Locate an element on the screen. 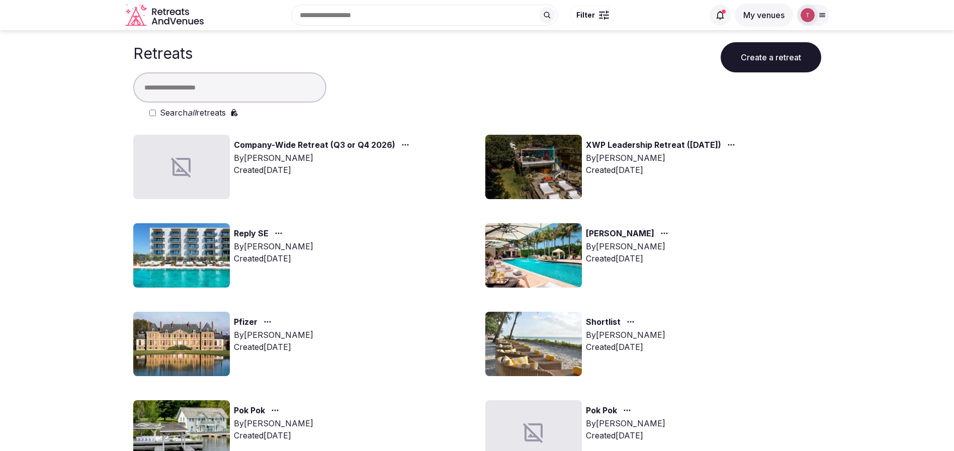 Image resolution: width=954 pixels, height=451 pixels. button: My venues is located at coordinates (764, 15).